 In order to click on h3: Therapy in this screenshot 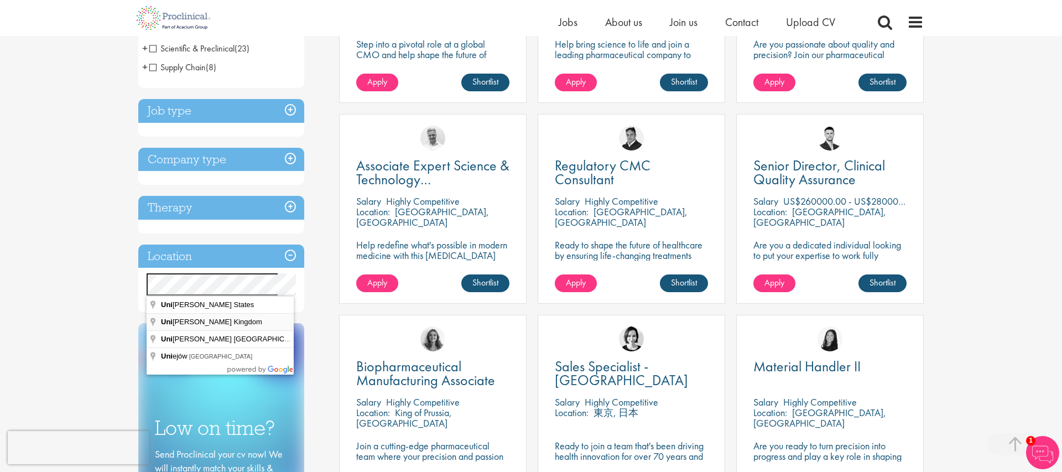, I will do `click(221, 207)`.